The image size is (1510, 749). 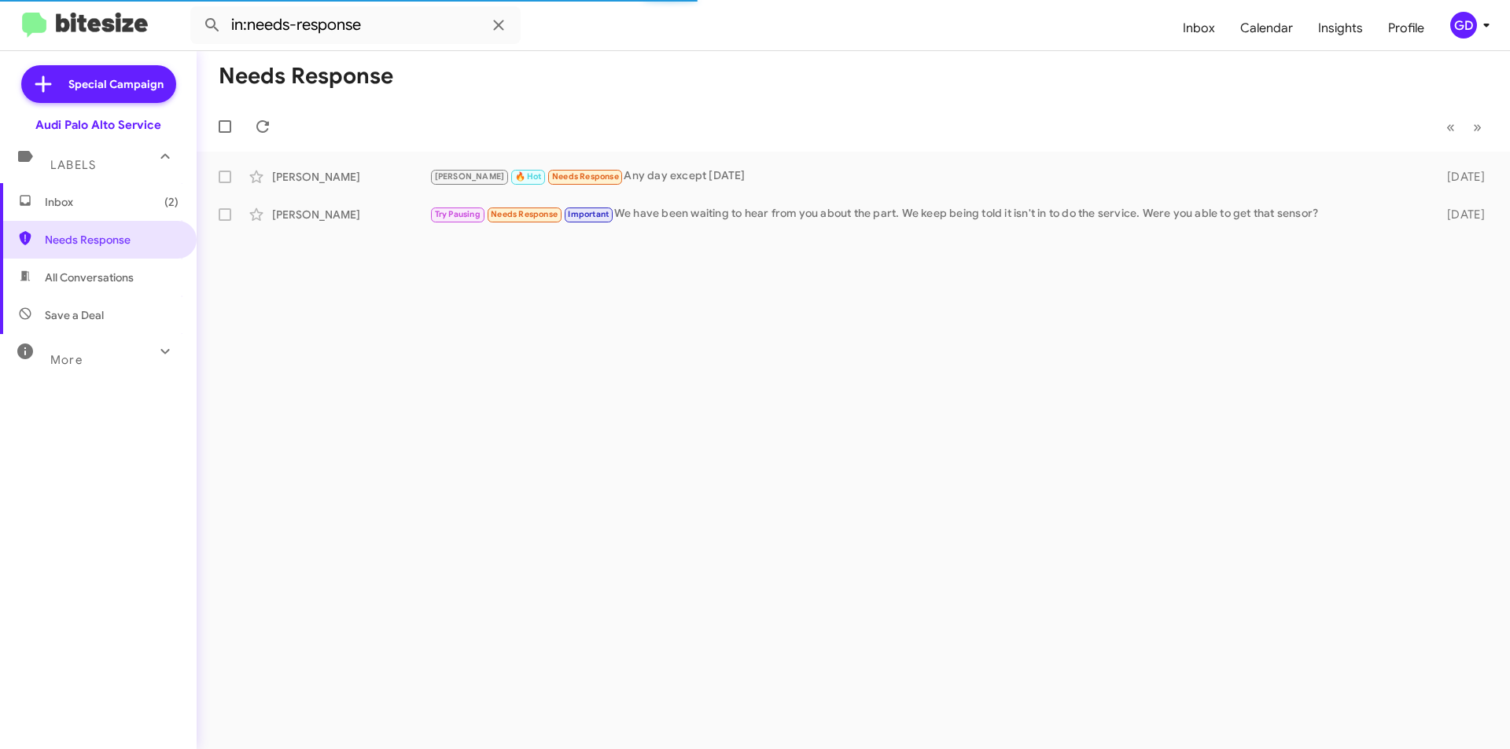 What do you see at coordinates (116, 84) in the screenshot?
I see `span: Special Campaign` at bounding box center [116, 84].